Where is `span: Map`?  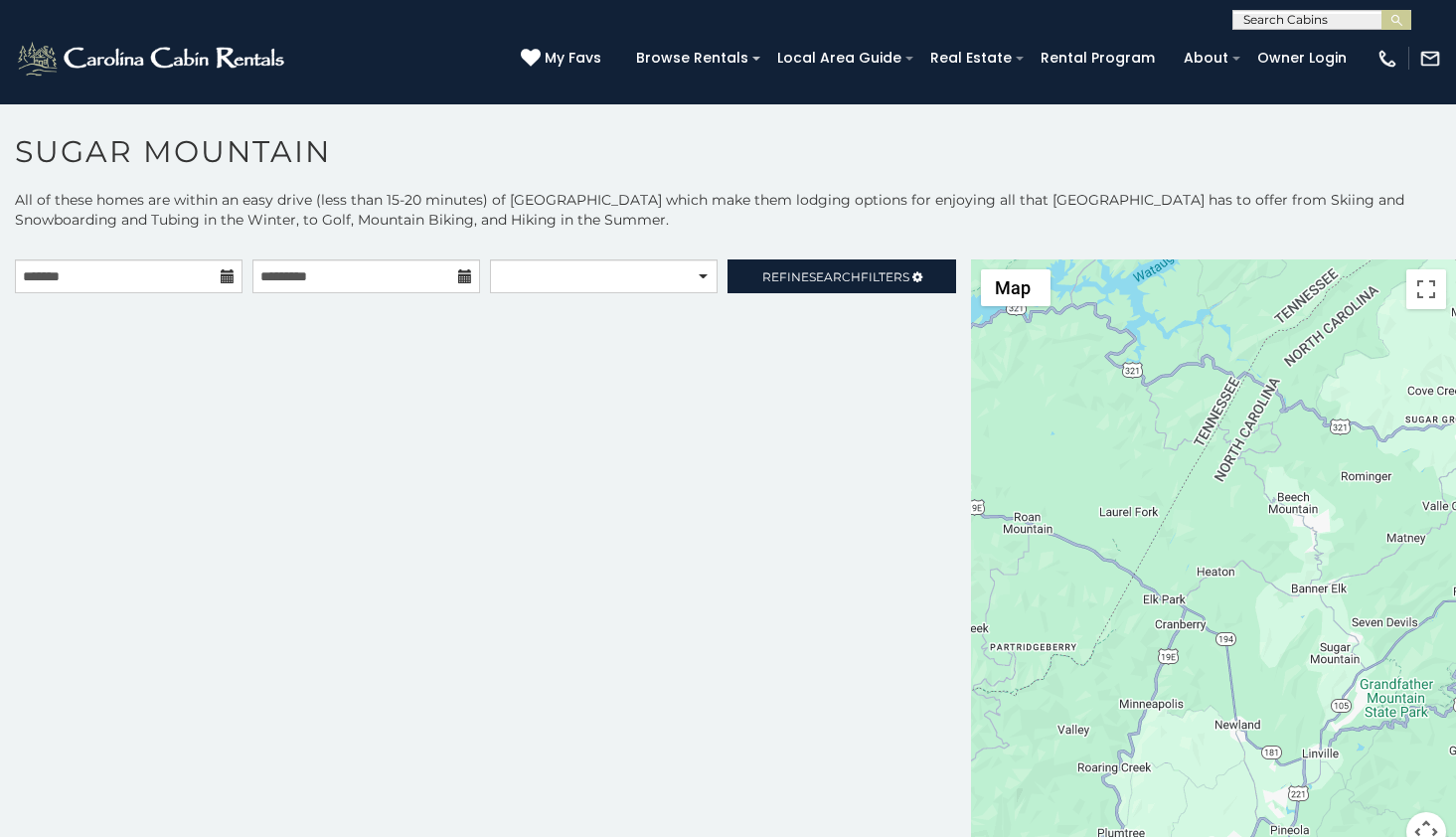
span: Map is located at coordinates (1013, 287).